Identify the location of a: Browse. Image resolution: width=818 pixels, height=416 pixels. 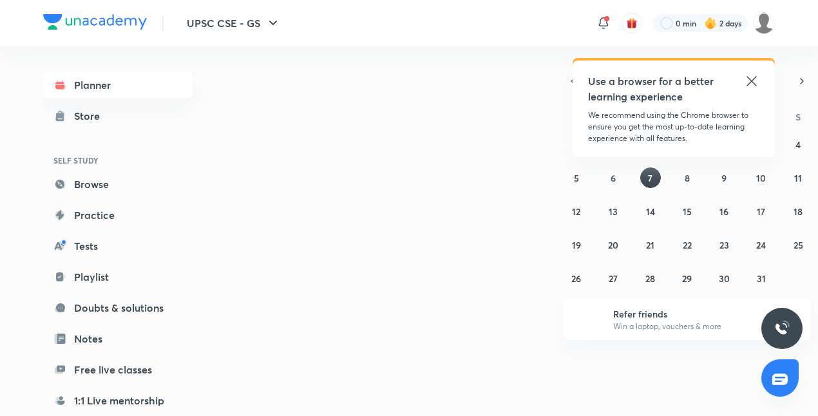
(118, 184).